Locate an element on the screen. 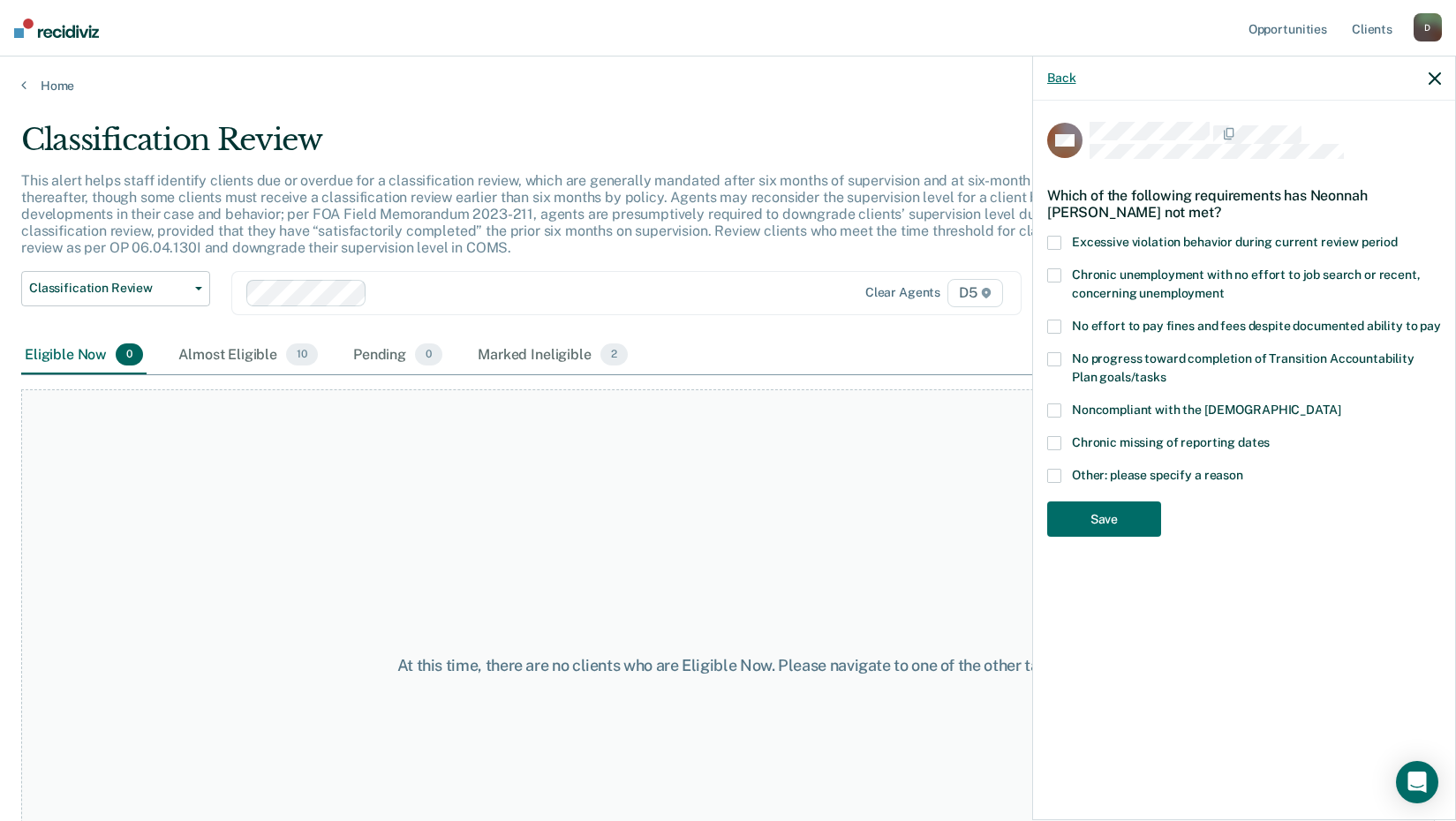 The image size is (1456, 821). button: Save is located at coordinates (1103, 519).